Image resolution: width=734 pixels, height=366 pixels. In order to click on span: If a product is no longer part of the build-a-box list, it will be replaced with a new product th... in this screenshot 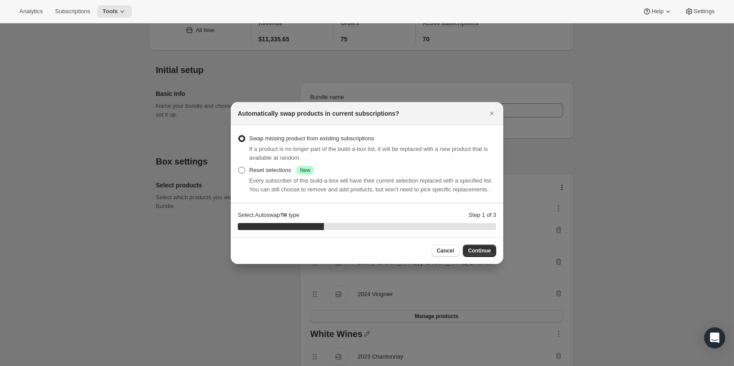, I will do `click(368, 153)`.